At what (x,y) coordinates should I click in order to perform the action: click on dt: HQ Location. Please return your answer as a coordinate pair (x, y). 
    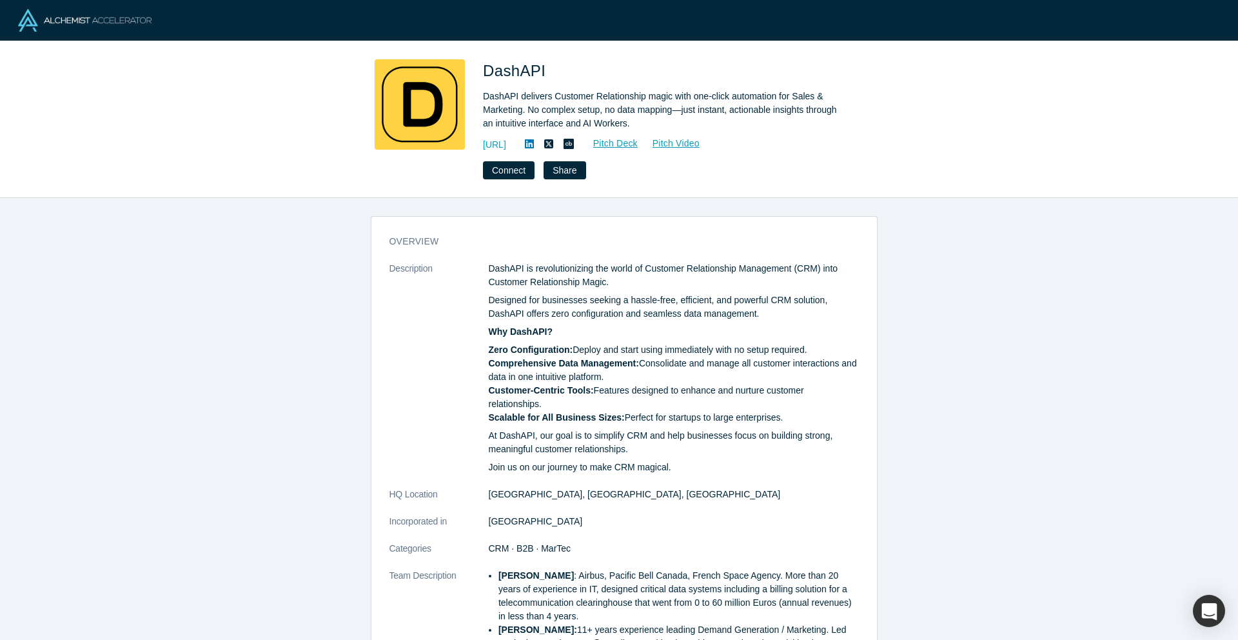
    Looking at the image, I should click on (439, 501).